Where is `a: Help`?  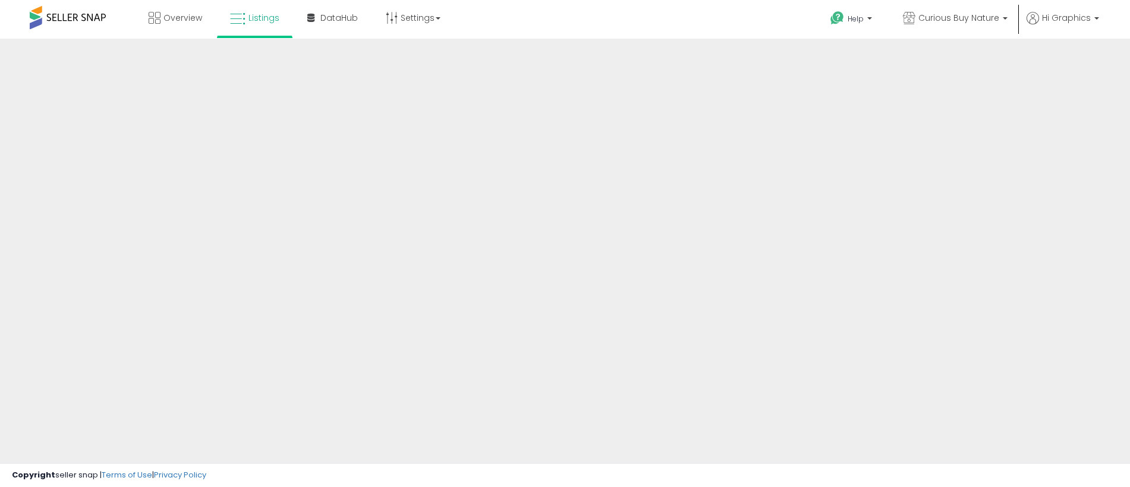 a: Help is located at coordinates (852, 20).